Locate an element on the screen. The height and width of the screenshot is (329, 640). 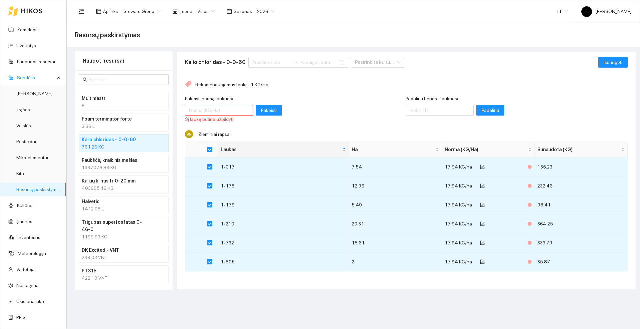
a: Nustatymai is located at coordinates (28, 286).